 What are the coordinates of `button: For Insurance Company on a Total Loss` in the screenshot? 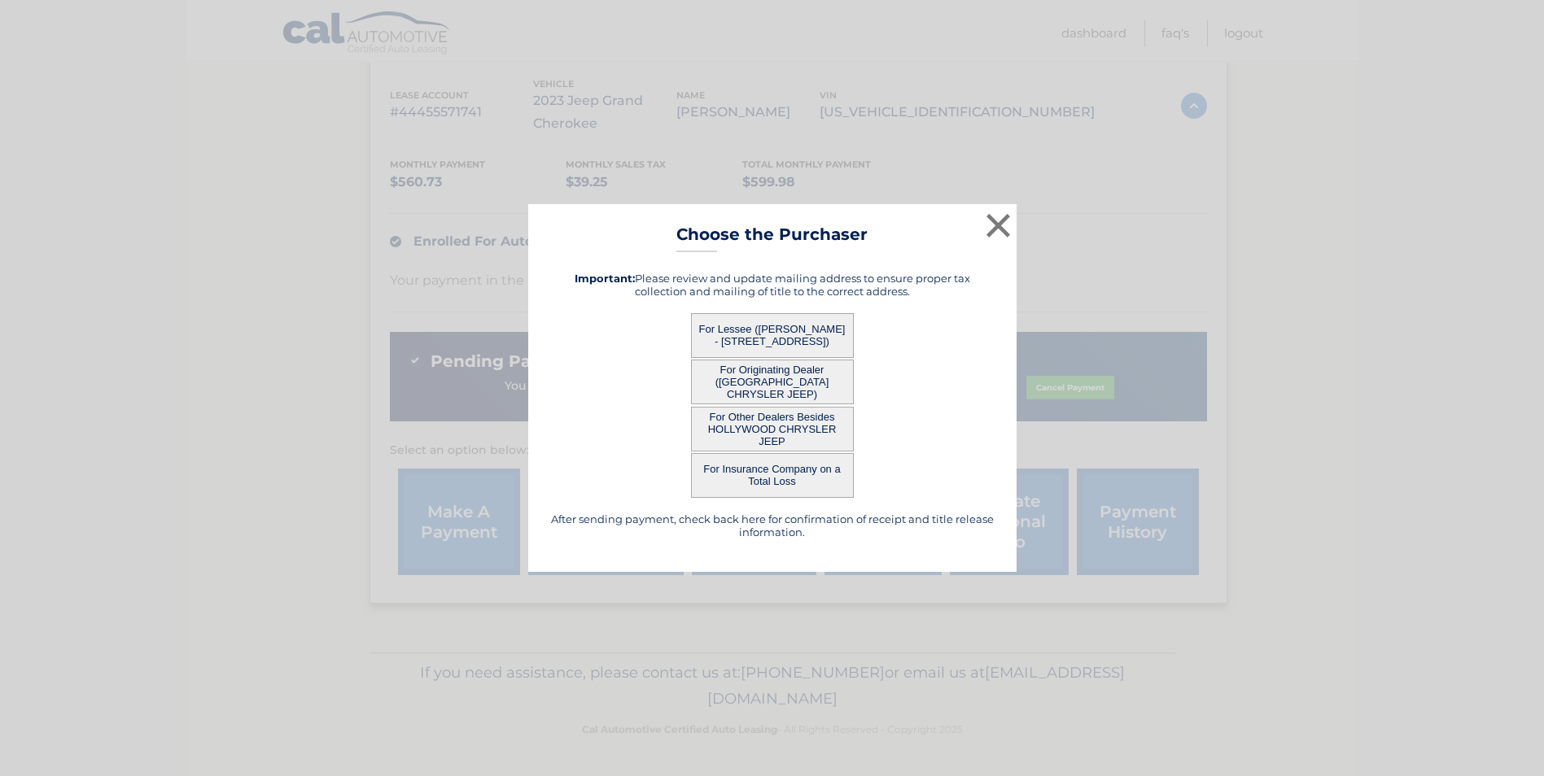 It's located at (772, 475).